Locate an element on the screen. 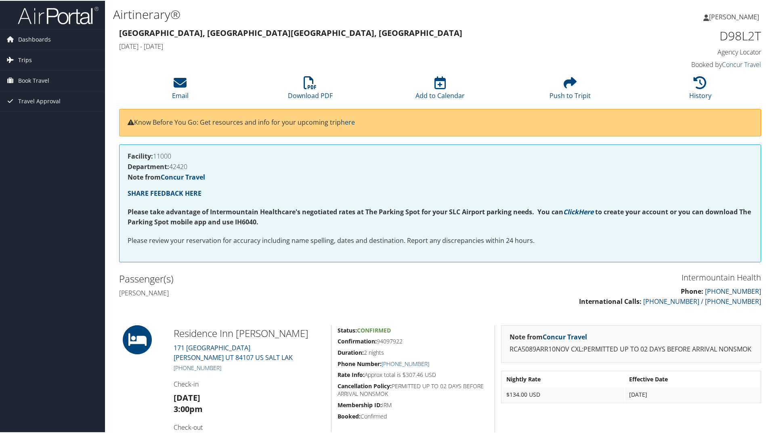 This screenshot has height=433, width=772. strong: Rate Info: is located at coordinates (351, 374).